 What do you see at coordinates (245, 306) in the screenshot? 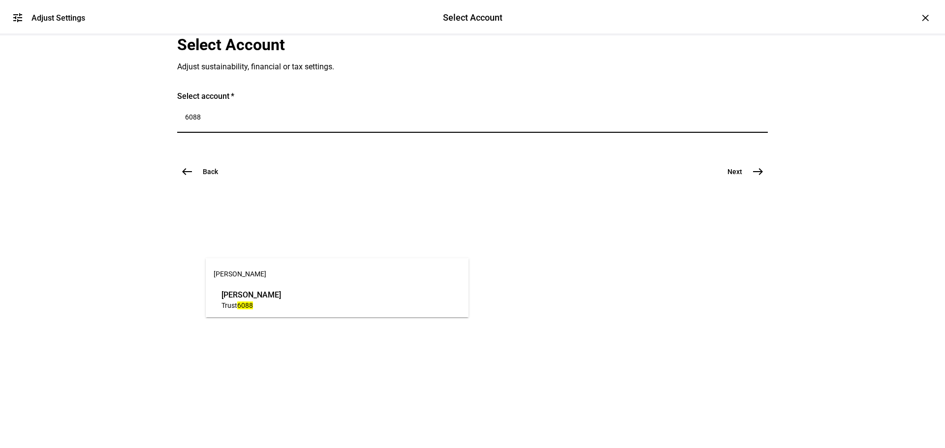
I see `mark: 6088` at bounding box center [245, 306].